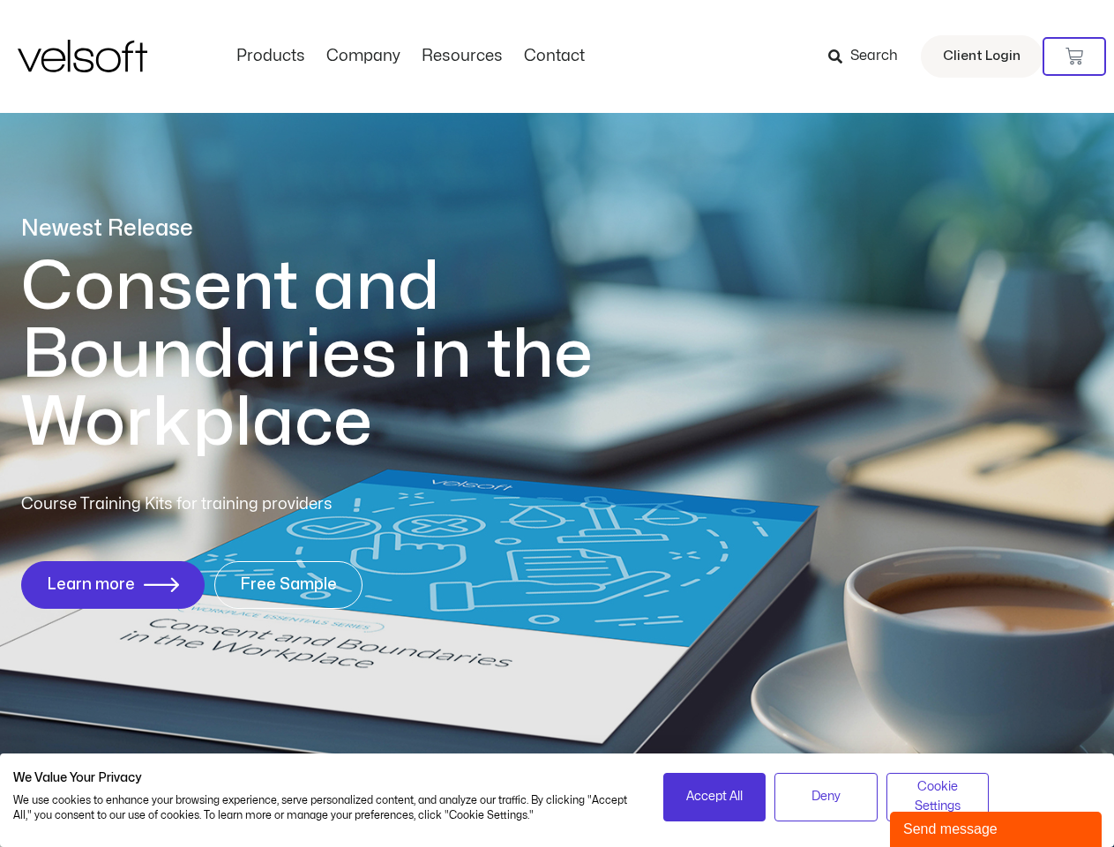 Image resolution: width=1114 pixels, height=847 pixels. Describe the element at coordinates (288, 585) in the screenshot. I see `a: Free Sample` at that location.